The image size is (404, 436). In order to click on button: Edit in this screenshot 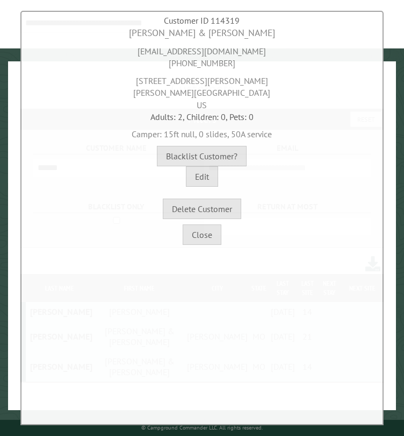, I will do `click(202, 176)`.